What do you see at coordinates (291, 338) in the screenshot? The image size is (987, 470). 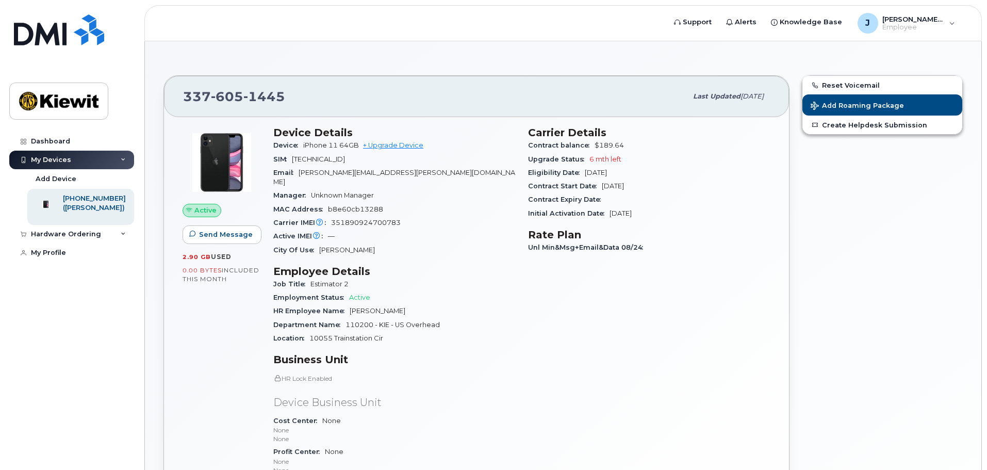 I see `span: Location` at bounding box center [291, 338].